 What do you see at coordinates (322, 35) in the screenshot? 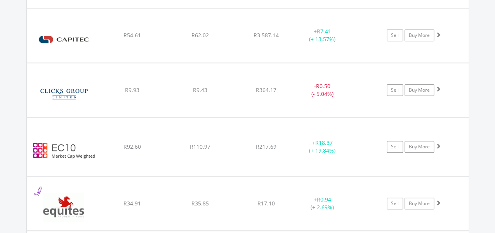
I see `div: + (+ 13.57%)` at bounding box center [322, 35].